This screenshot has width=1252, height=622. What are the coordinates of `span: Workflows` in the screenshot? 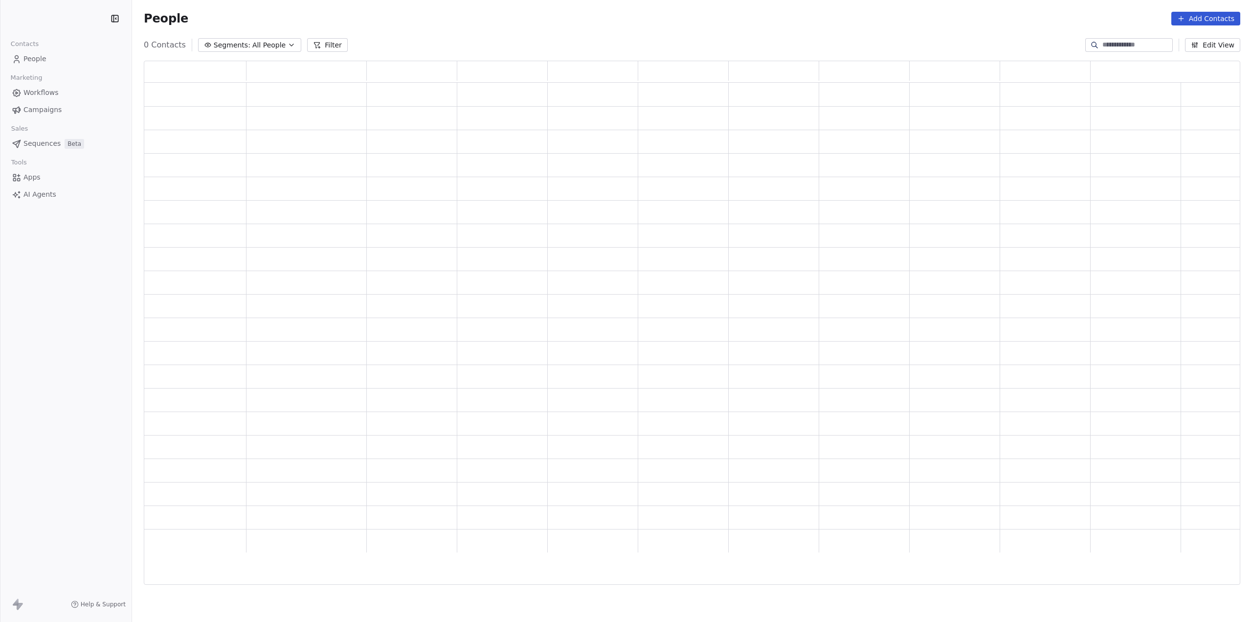 It's located at (41, 92).